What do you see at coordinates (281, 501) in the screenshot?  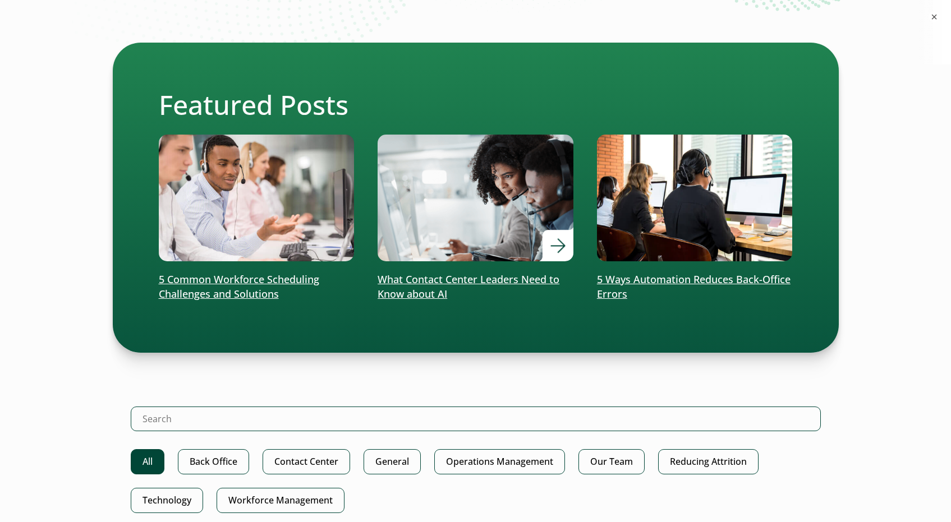 I see `a: Workforce Management` at bounding box center [281, 501].